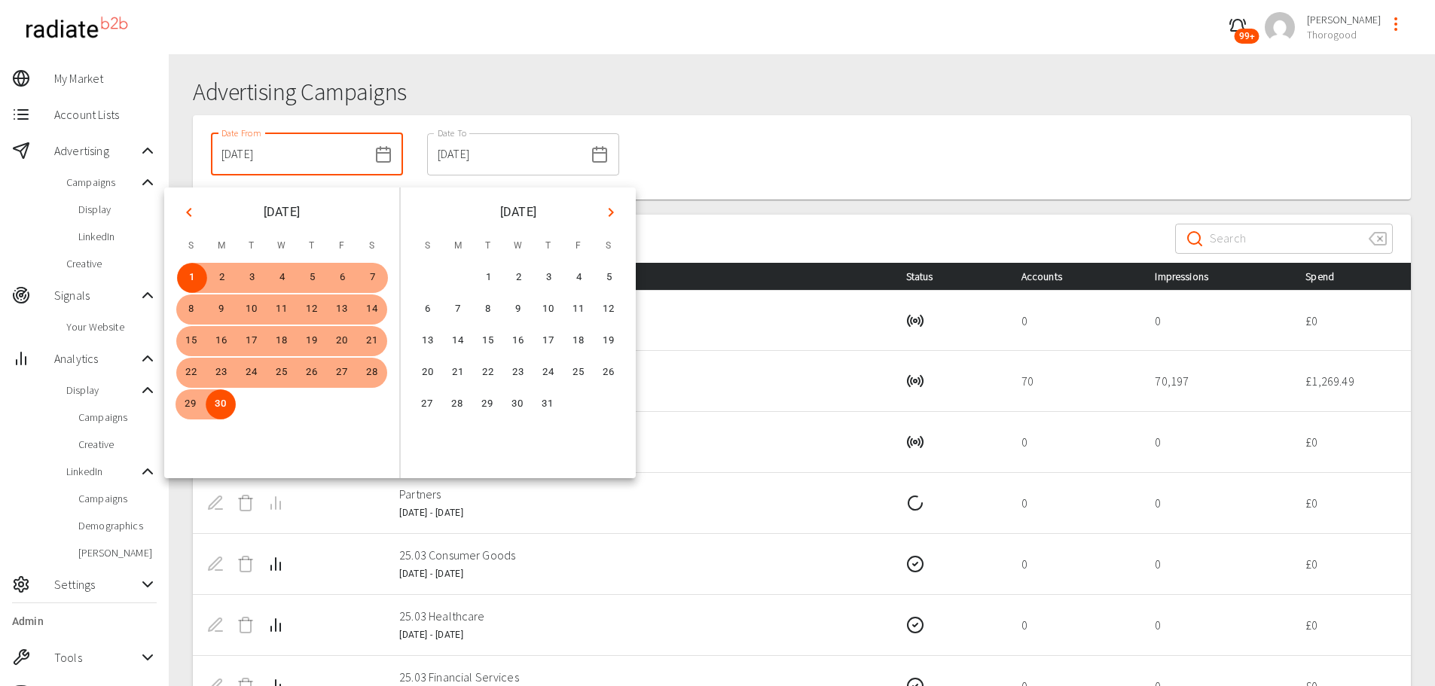 This screenshot has height=686, width=1435. What do you see at coordinates (915, 625) in the screenshot?
I see `svg: Completed` at bounding box center [915, 625].